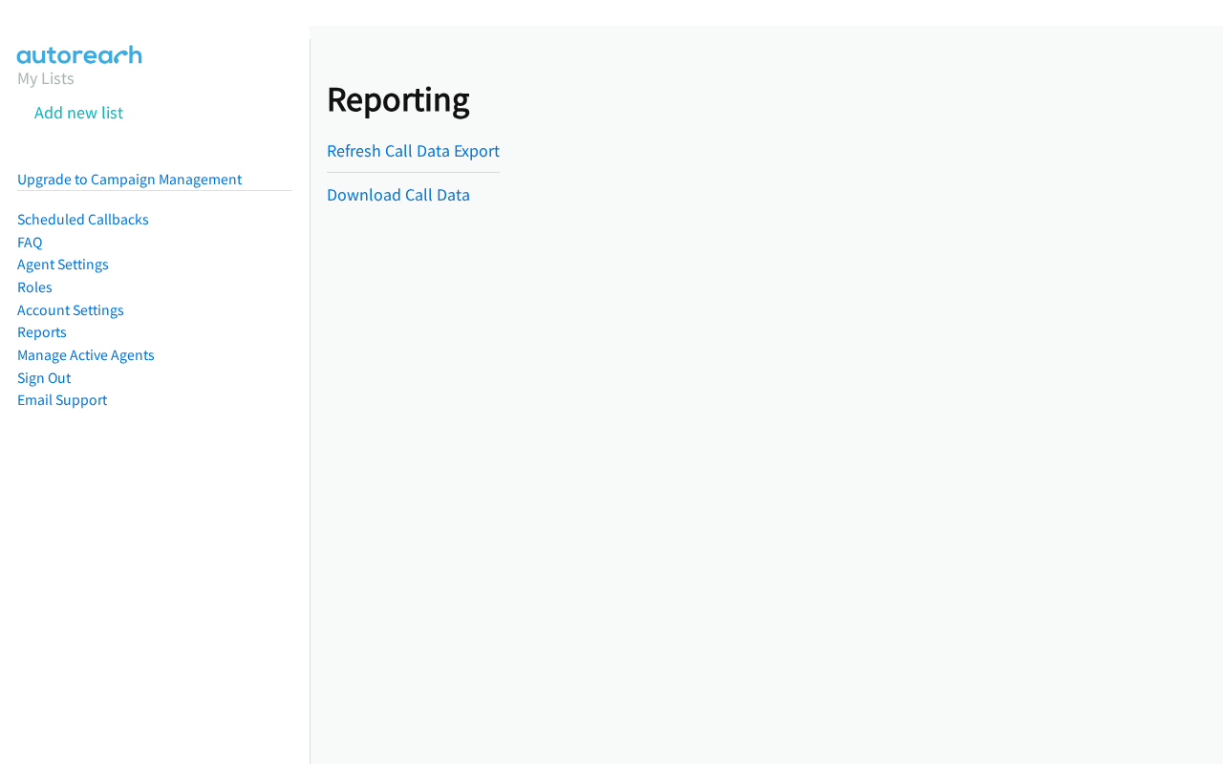  Describe the element at coordinates (34, 287) in the screenshot. I see `a: Roles` at that location.